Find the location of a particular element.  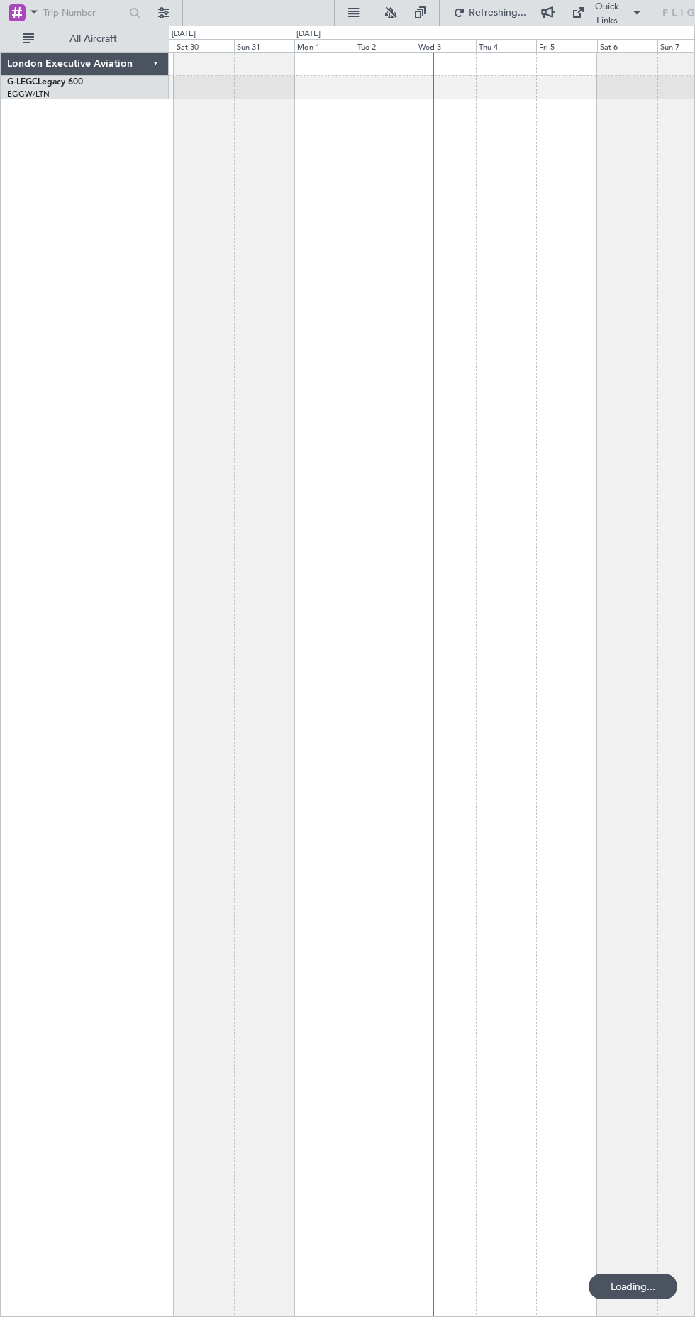

button: Refreshing... is located at coordinates (490, 13).